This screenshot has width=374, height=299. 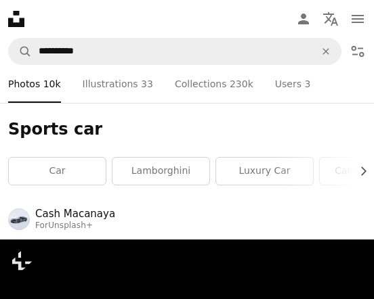 I want to click on h1: Sports car, so click(x=187, y=130).